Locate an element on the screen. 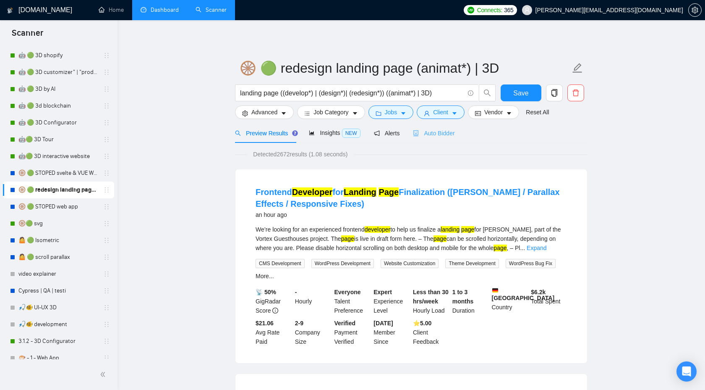  span: folder is located at coordinates (379, 113).